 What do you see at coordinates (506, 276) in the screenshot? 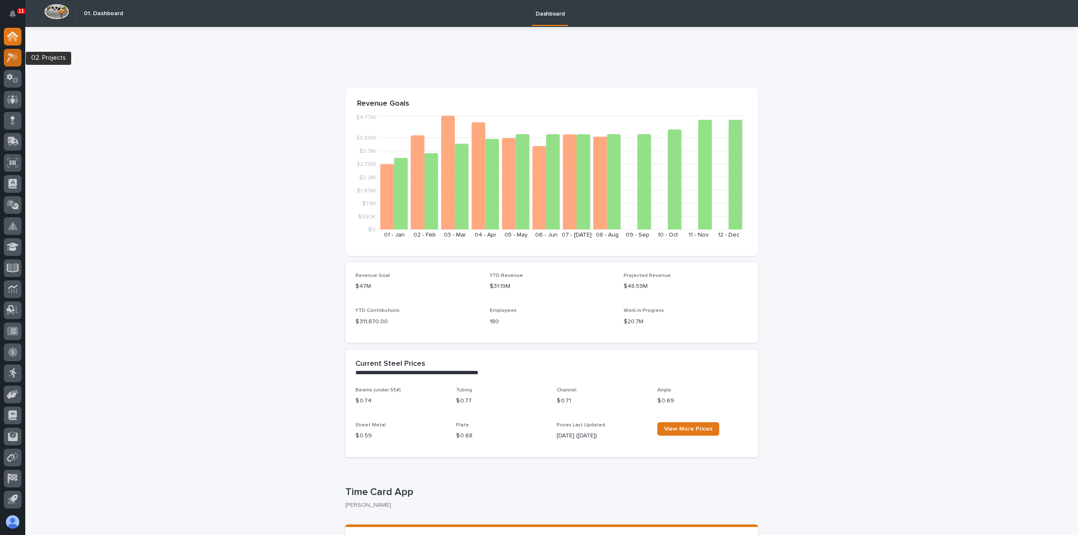
I see `span: YTD Revenue` at bounding box center [506, 276].